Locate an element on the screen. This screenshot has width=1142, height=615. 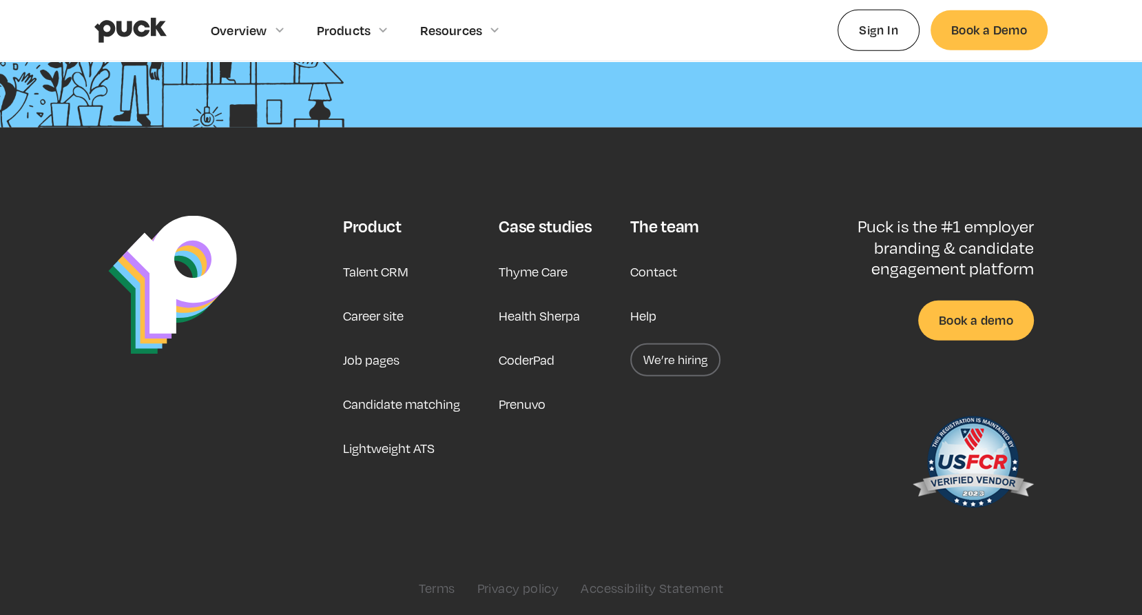
div: The team is located at coordinates (664, 226).